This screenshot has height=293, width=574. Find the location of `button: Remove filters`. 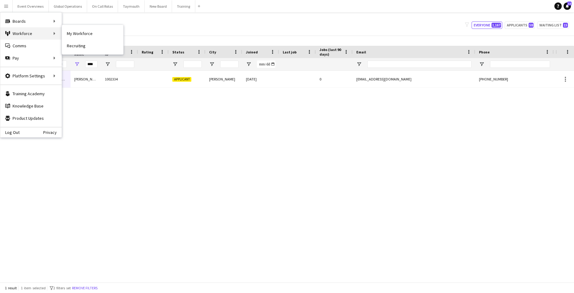

button: Remove filters is located at coordinates (85, 288).